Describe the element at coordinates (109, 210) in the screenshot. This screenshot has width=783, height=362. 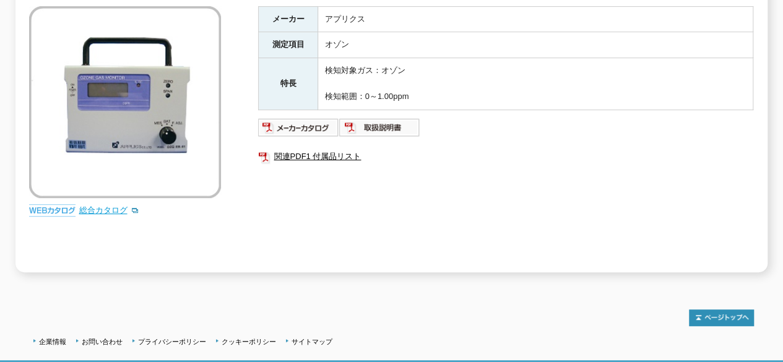
I see `a: 総合カタログ` at that location.